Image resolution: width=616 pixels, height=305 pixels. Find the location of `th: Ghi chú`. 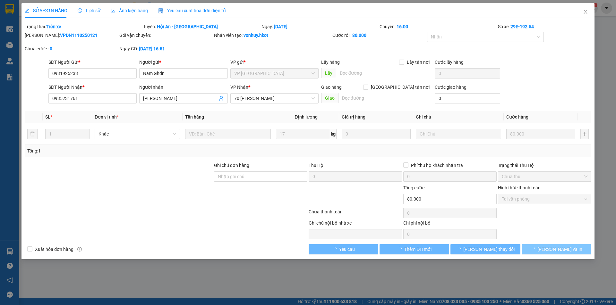

th: Ghi chú is located at coordinates (458, 117).